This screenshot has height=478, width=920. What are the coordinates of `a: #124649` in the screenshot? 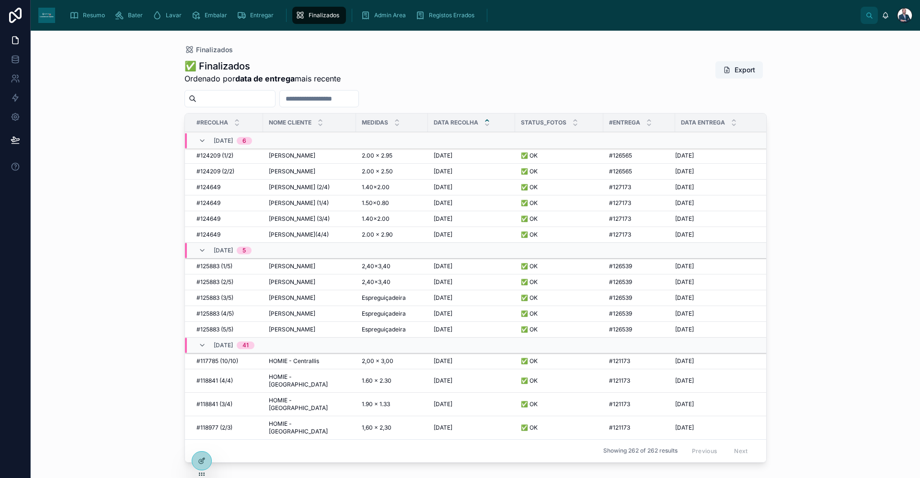 It's located at (227, 187).